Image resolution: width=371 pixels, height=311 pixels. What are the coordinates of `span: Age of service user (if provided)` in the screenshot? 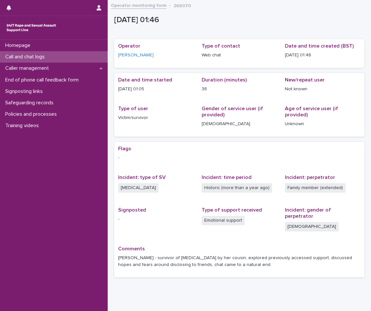 It's located at (311, 112).